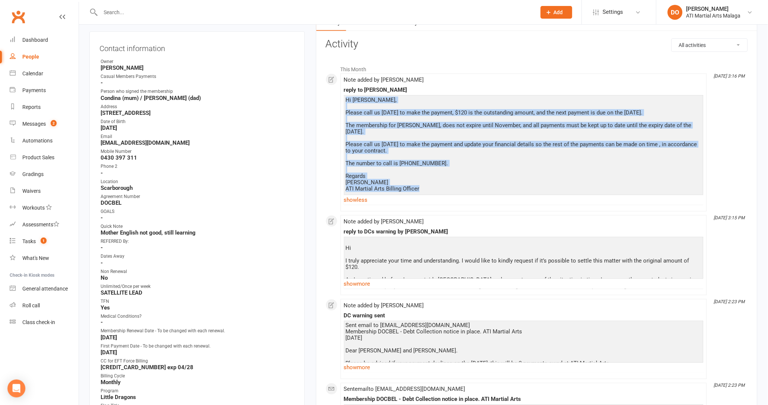  I want to click on div: Product Sales, so click(38, 157).